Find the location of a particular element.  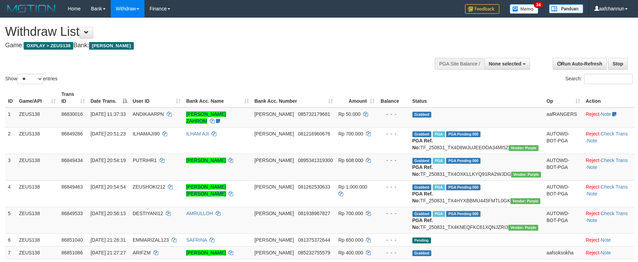

span: 86849286 is located at coordinates (72, 134).